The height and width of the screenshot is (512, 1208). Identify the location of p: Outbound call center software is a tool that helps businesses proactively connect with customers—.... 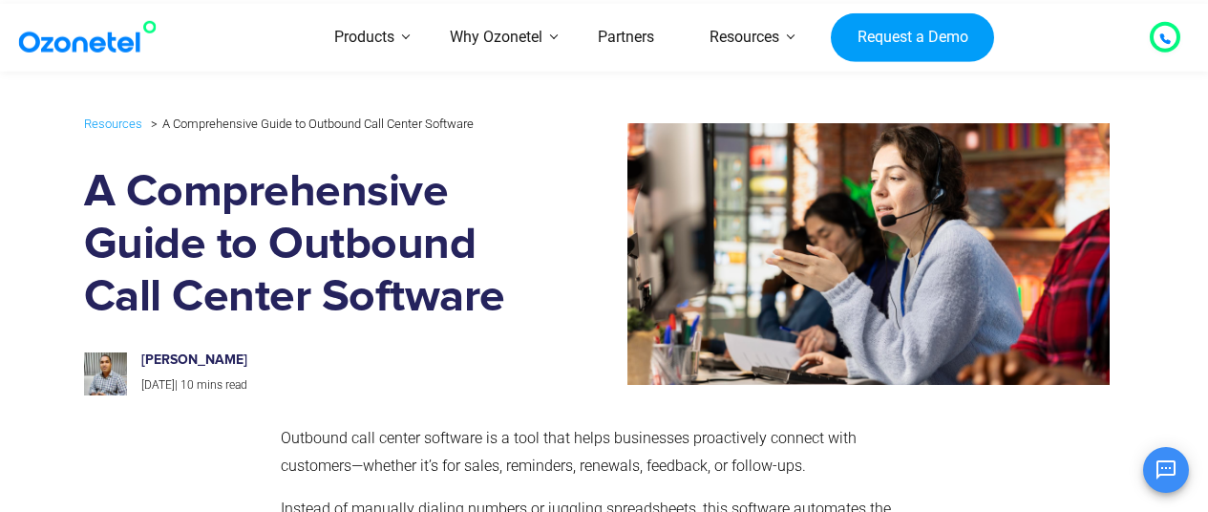
(600, 452).